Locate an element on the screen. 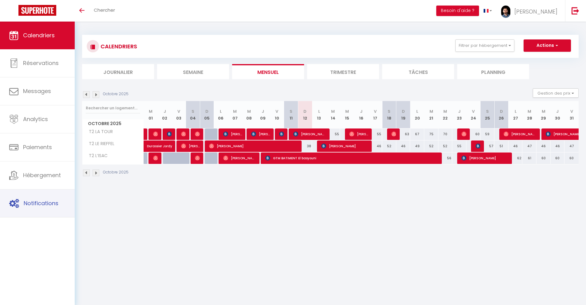 The height and width of the screenshot is (305, 586). img: Super Booking is located at coordinates (37, 10).